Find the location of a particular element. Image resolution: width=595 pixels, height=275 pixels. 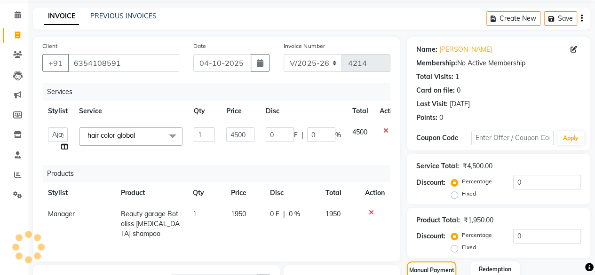

div: Last Visit: is located at coordinates (432, 104).